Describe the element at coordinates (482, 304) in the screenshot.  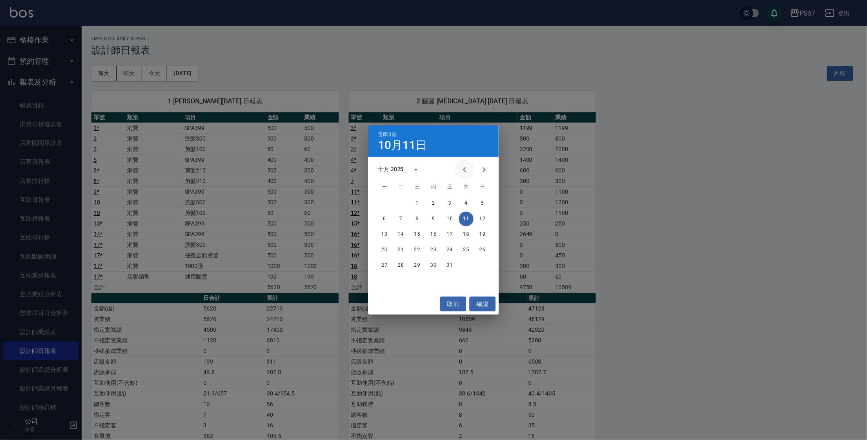
I see `button: 確認` at that location.